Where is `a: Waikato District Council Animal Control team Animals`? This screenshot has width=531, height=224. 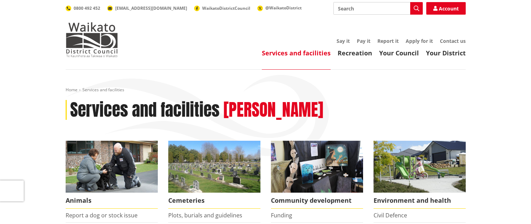
a: Waikato District Council Animal Control team Animals is located at coordinates (112, 175).